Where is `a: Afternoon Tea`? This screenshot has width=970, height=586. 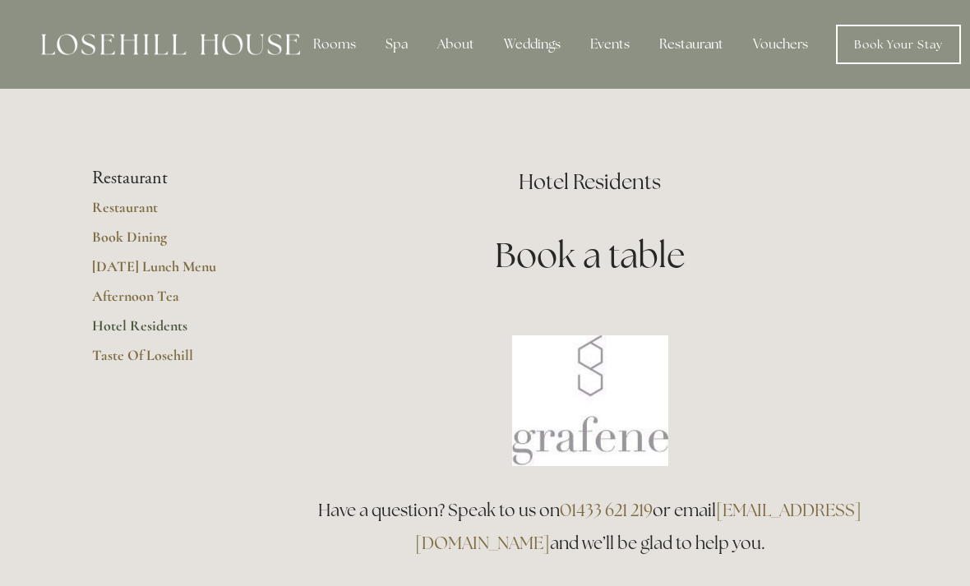 a: Afternoon Tea is located at coordinates (170, 302).